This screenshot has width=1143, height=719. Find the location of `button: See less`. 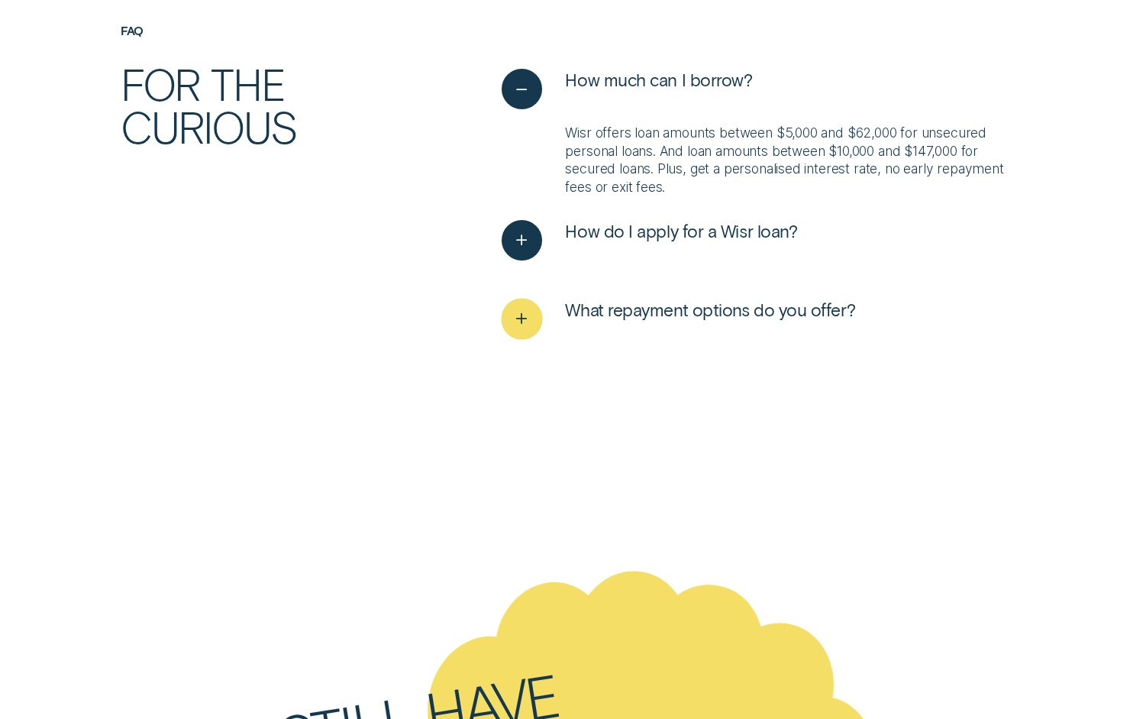

button: See less is located at coordinates (627, 89).